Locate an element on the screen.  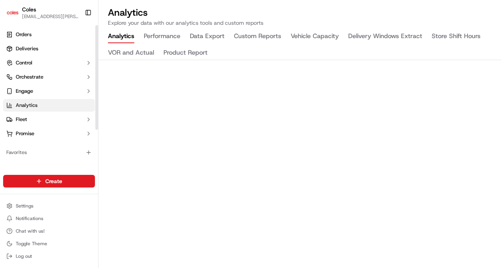
button: Create is located at coordinates (49, 181).